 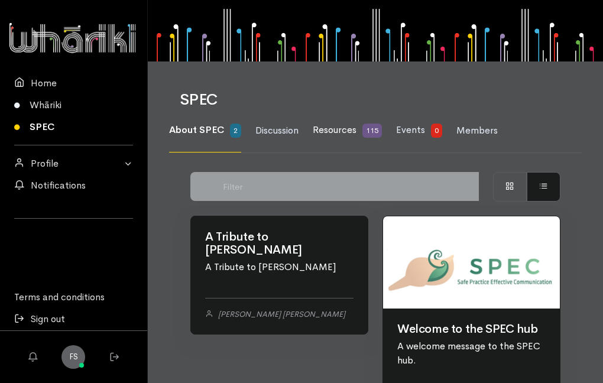 I want to click on a: Members, so click(x=477, y=131).